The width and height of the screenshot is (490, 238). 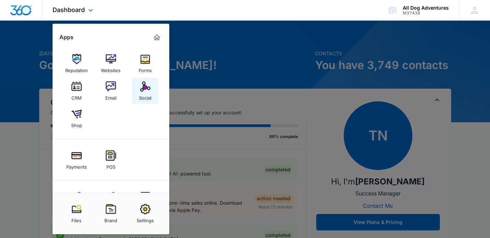 I want to click on h2: Apps, so click(x=66, y=37).